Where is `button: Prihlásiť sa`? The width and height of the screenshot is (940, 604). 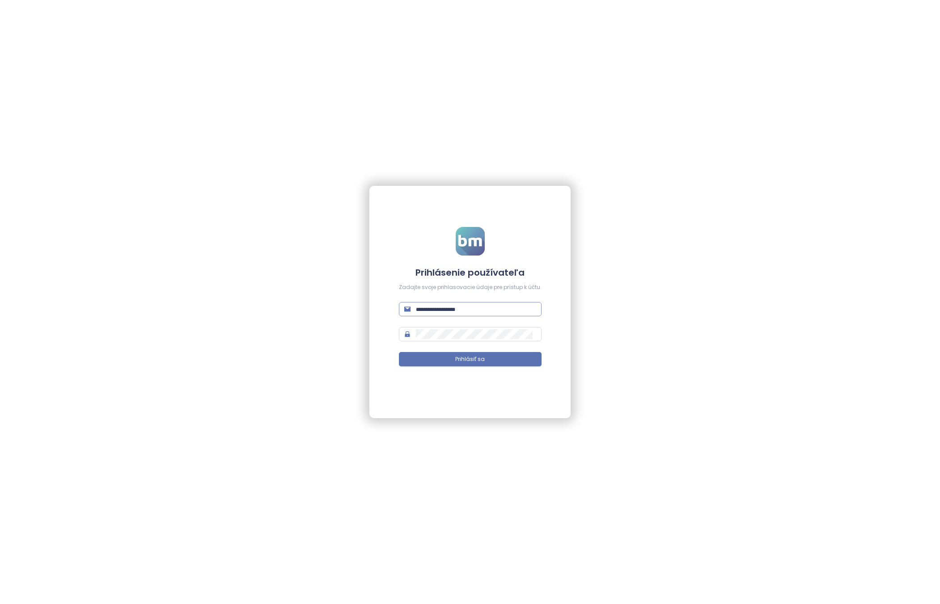 button: Prihlásiť sa is located at coordinates (470, 359).